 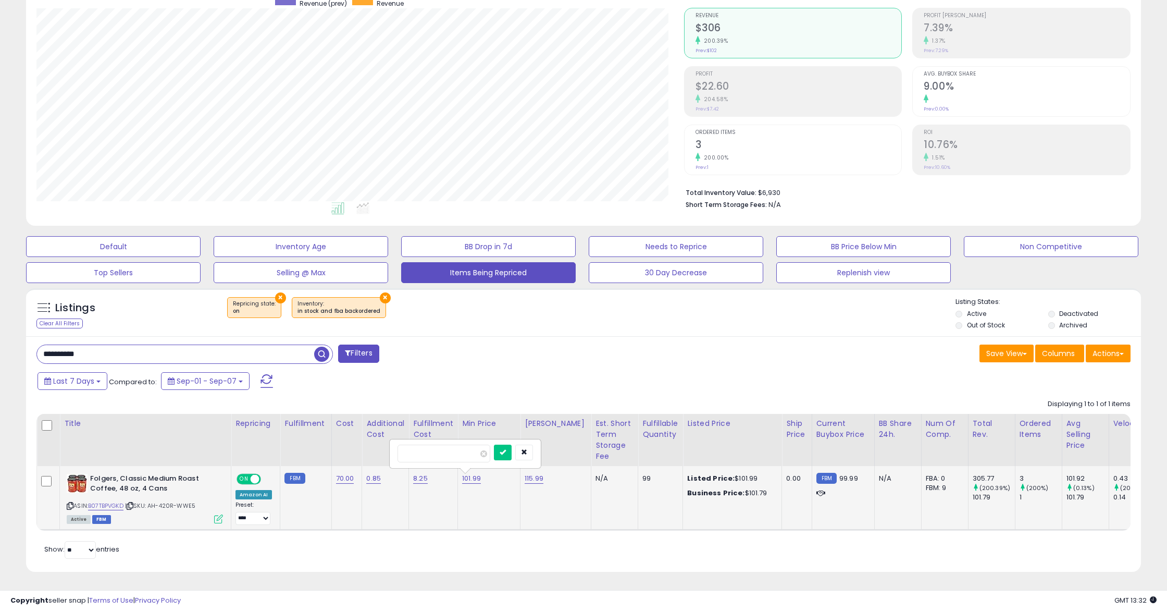 I want to click on div: Amazon AI, so click(x=254, y=494).